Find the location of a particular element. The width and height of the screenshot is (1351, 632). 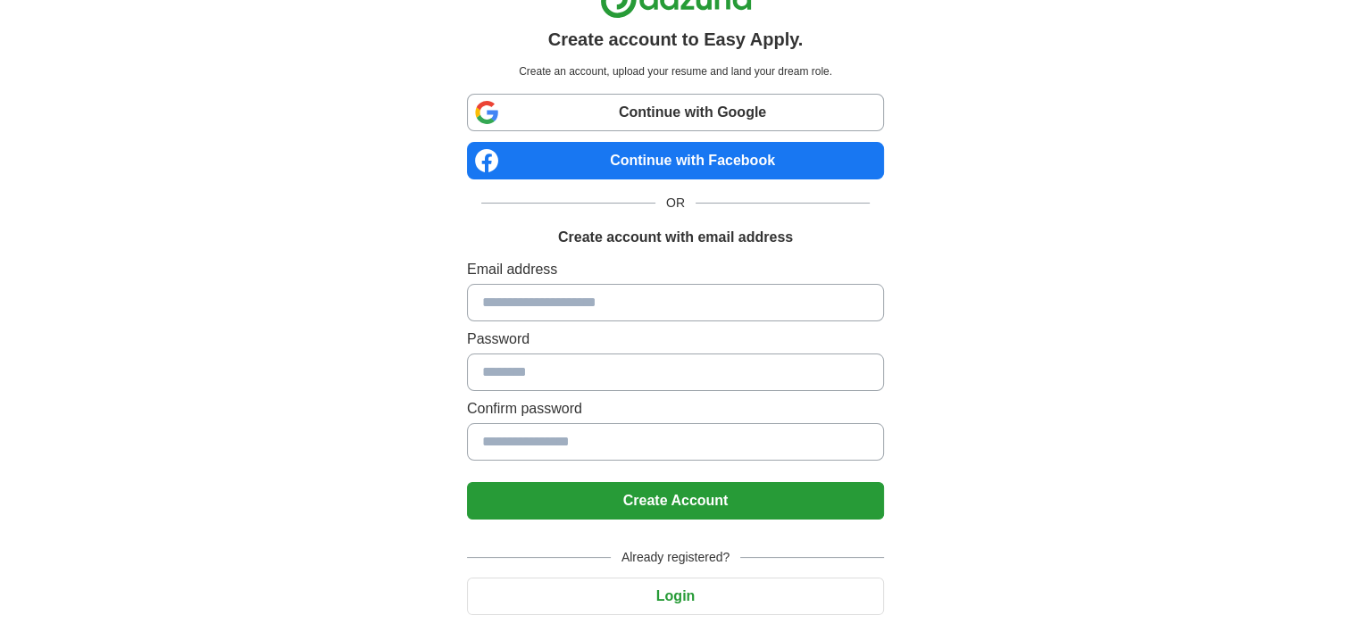

label: Email address is located at coordinates (675, 270).